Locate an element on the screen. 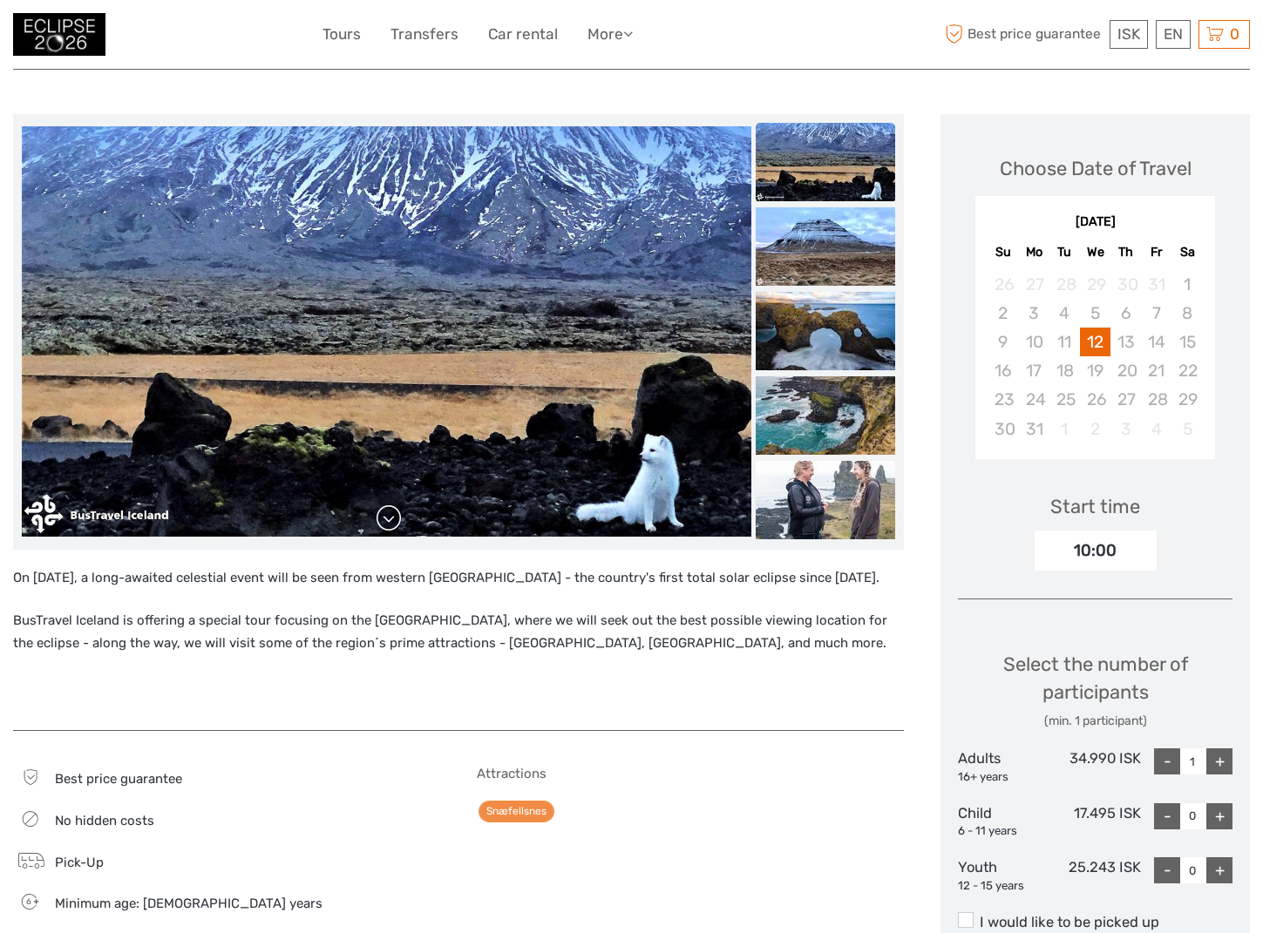 The width and height of the screenshot is (1263, 933). div: Th is located at coordinates (1125, 252).